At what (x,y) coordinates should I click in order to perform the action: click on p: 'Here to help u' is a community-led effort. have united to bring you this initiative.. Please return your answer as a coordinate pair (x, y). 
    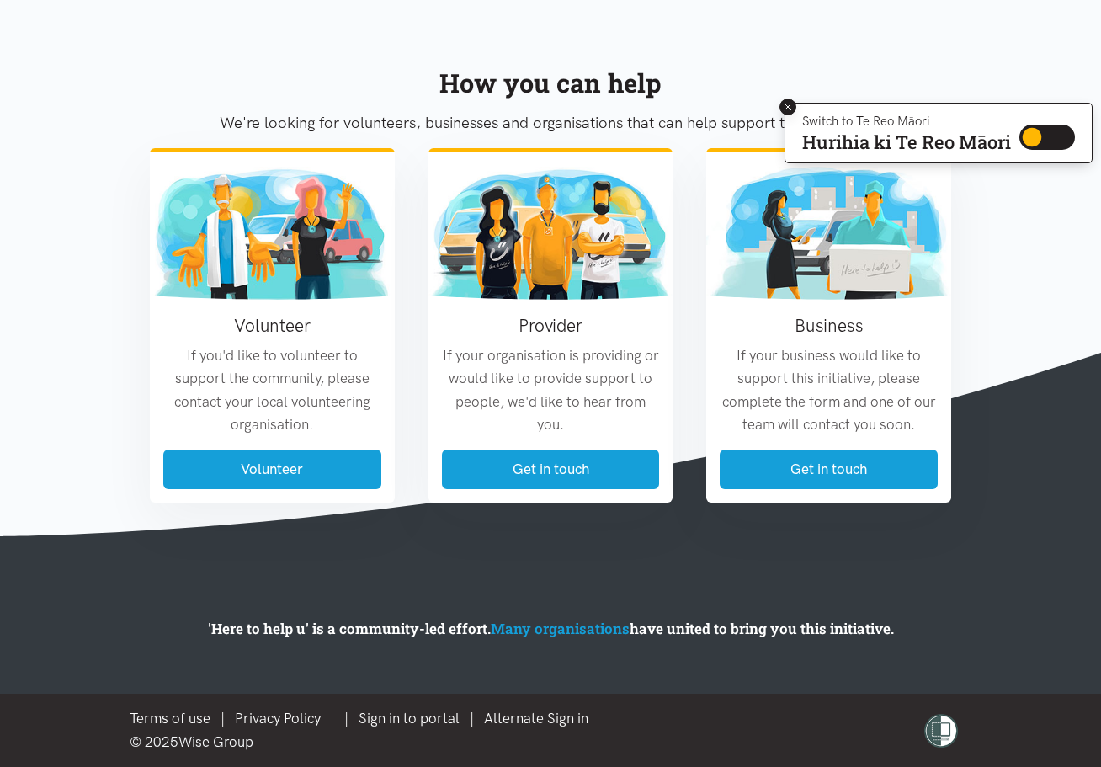
    Looking at the image, I should click on (550, 628).